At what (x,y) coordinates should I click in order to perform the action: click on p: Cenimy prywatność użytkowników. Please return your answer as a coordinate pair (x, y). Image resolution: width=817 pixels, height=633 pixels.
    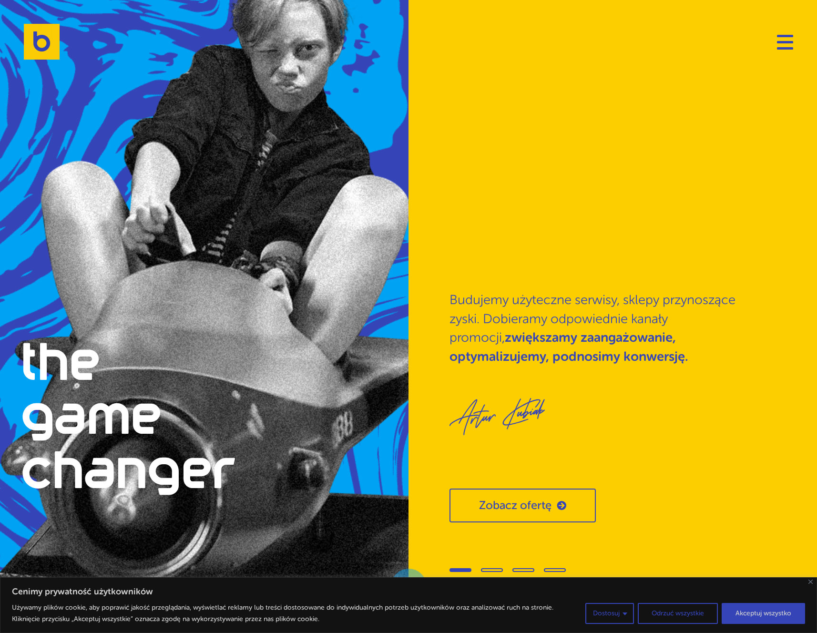
    Looking at the image, I should click on (408, 591).